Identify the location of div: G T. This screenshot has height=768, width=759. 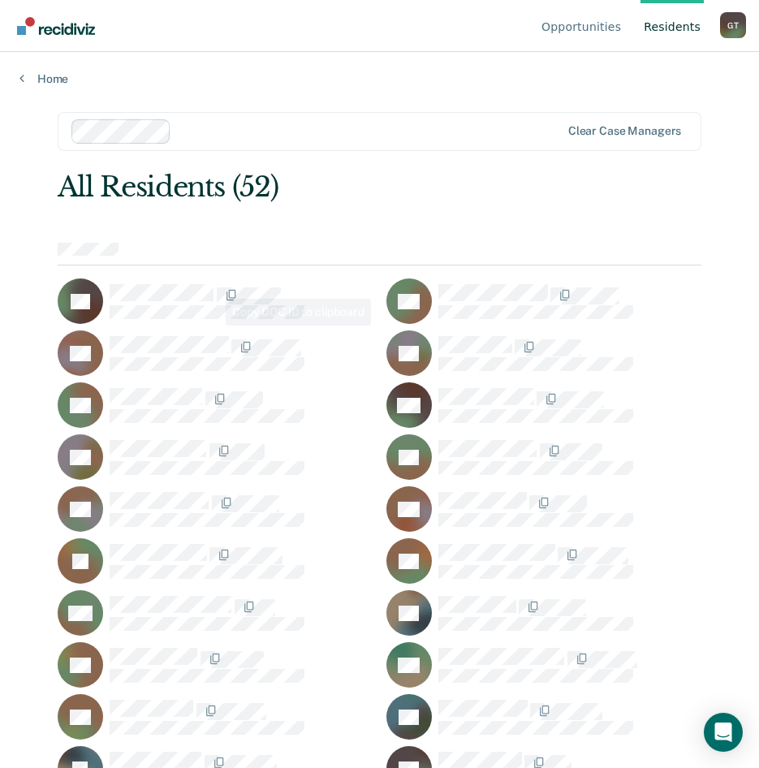
(733, 25).